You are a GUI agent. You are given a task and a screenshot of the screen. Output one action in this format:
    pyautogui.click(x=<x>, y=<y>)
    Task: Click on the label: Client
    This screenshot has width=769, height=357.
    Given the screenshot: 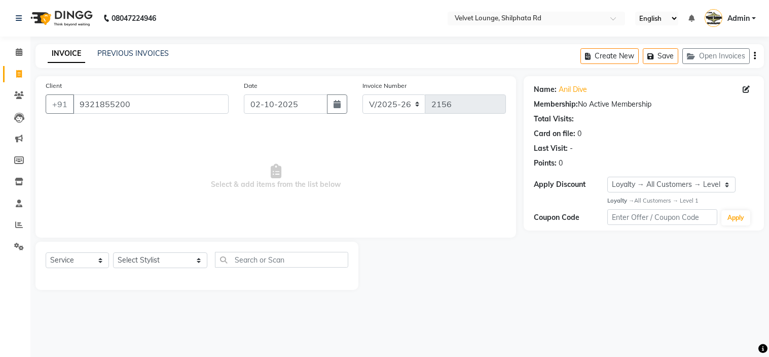 What is the action you would take?
    pyautogui.click(x=54, y=86)
    